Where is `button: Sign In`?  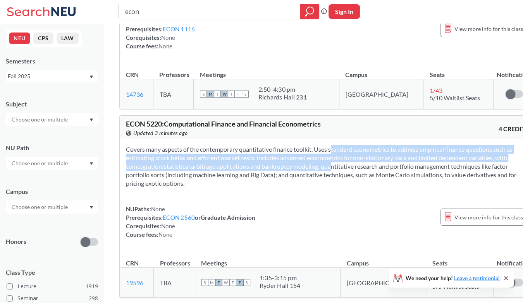
button: Sign In is located at coordinates (344, 12).